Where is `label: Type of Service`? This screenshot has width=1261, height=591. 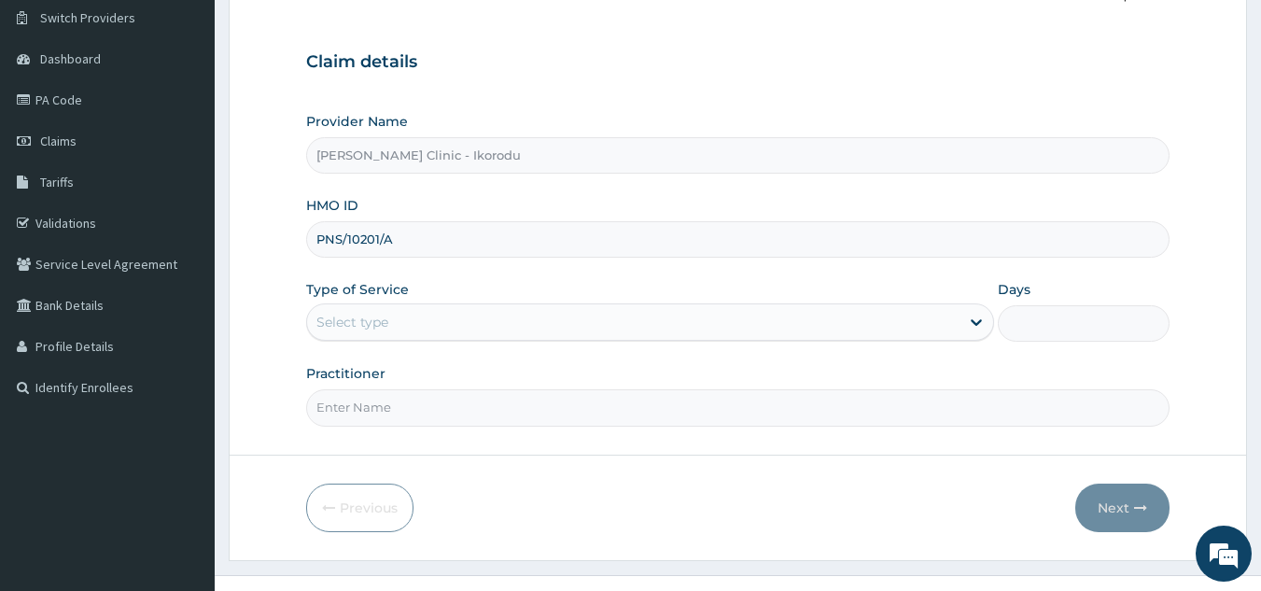 label: Type of Service is located at coordinates (358, 289).